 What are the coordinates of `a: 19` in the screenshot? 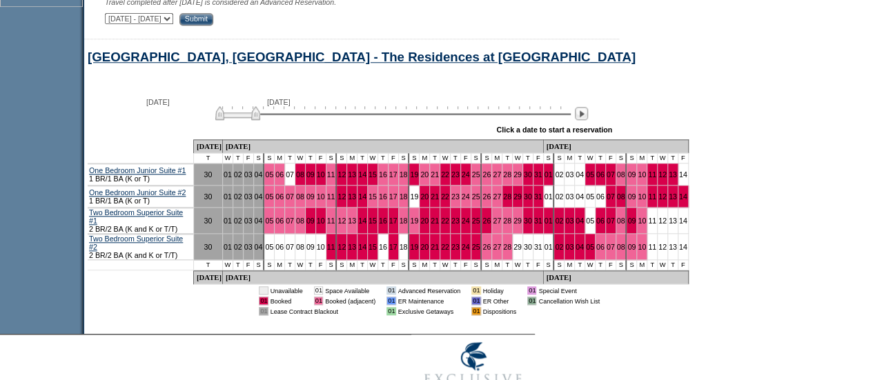 It's located at (414, 197).